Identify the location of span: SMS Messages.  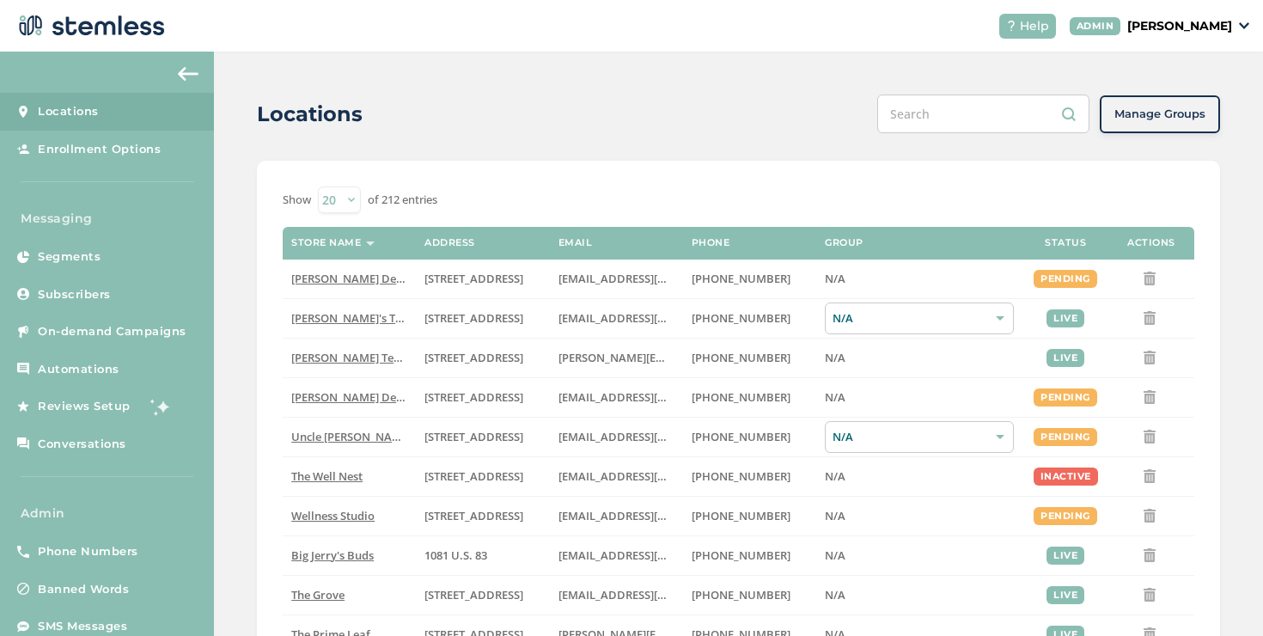
(82, 626).